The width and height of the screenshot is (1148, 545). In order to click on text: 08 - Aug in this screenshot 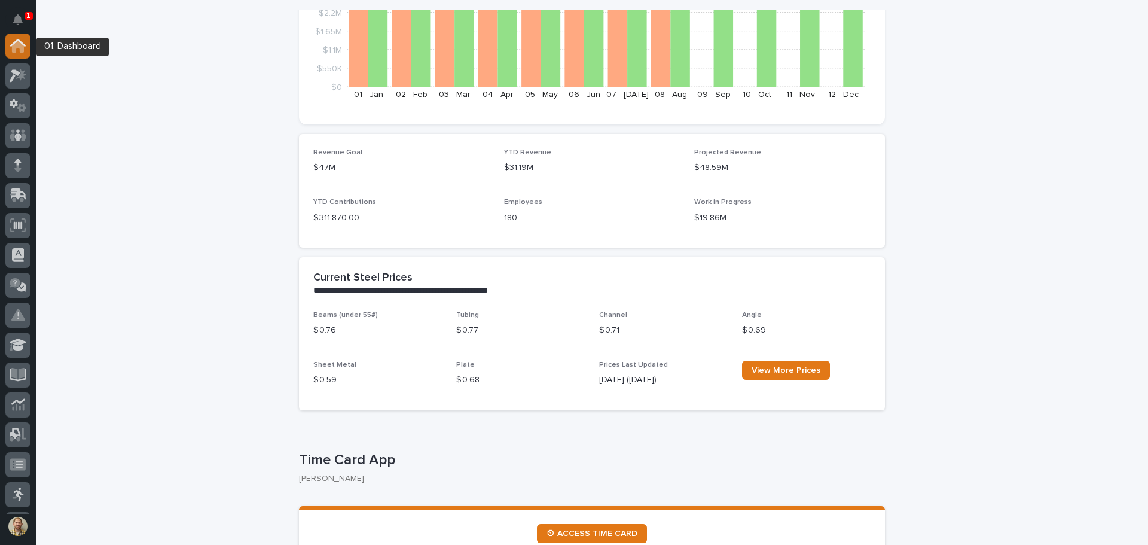, I will do `click(671, 94)`.